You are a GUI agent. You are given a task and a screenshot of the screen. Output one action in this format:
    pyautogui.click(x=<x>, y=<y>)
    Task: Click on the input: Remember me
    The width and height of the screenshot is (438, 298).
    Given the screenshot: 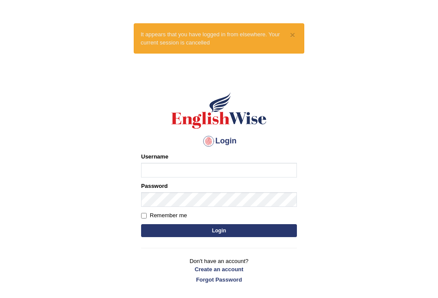 What is the action you would take?
    pyautogui.click(x=144, y=216)
    